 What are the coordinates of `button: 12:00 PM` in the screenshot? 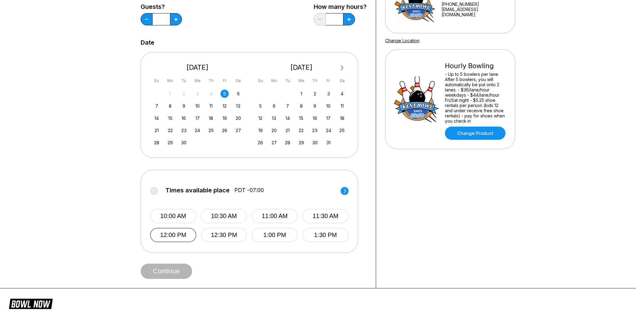 It's located at (173, 235).